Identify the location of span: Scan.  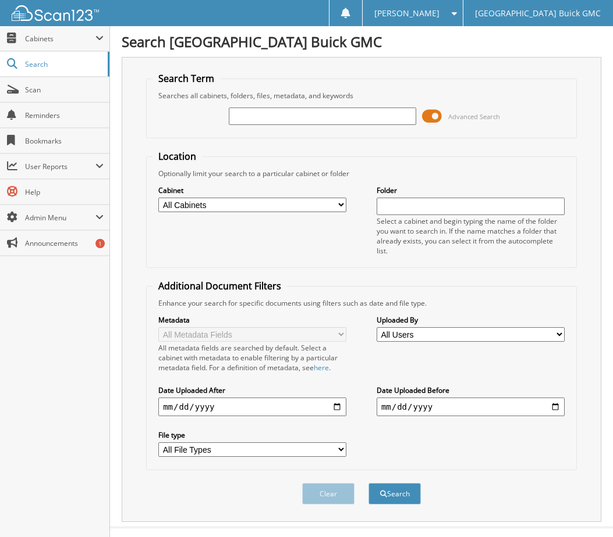
(64, 90).